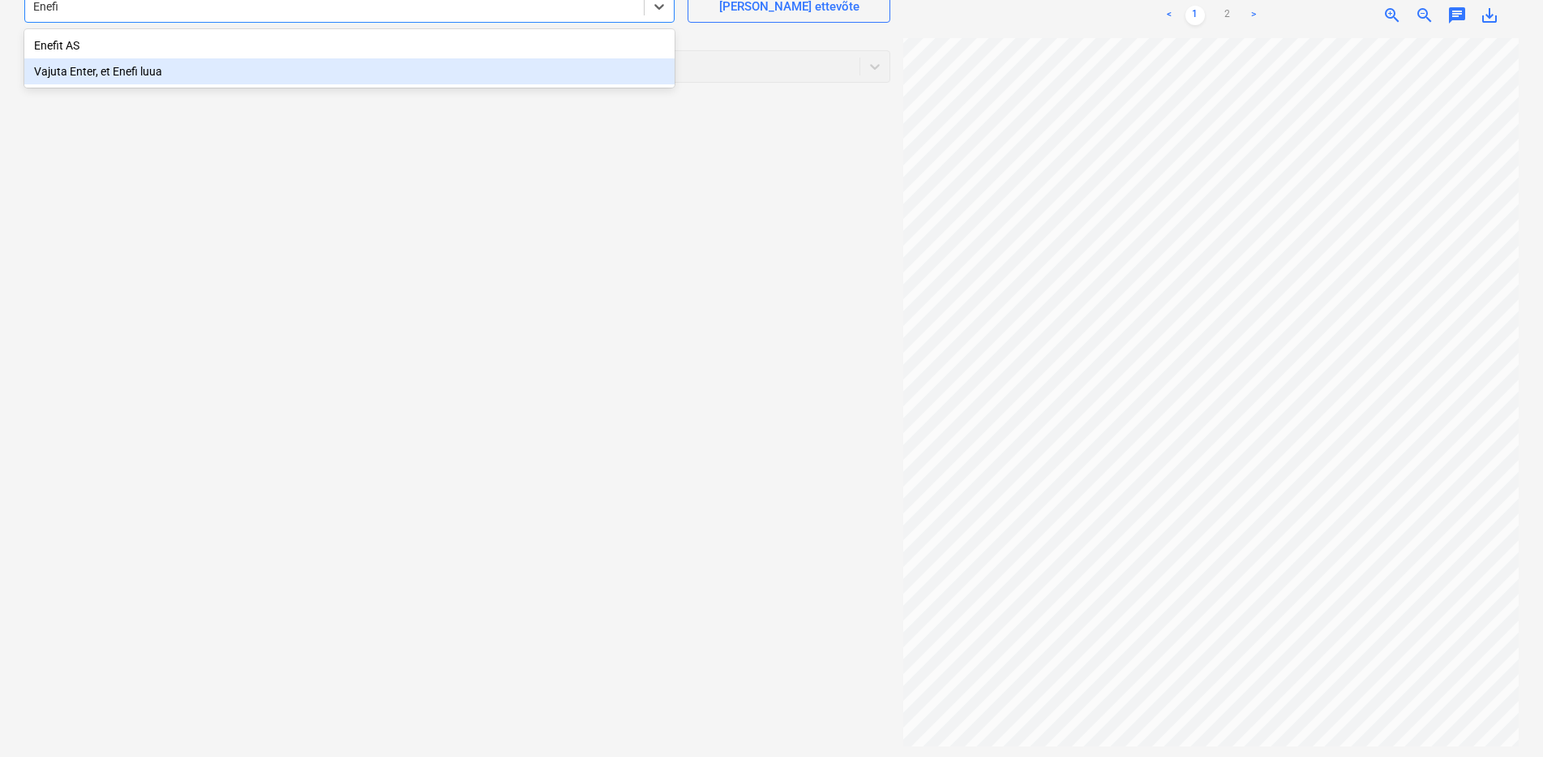 This screenshot has height=757, width=1543. Describe the element at coordinates (350, 71) in the screenshot. I see `div: Vajuta Enter, et Enefi luua` at that location.